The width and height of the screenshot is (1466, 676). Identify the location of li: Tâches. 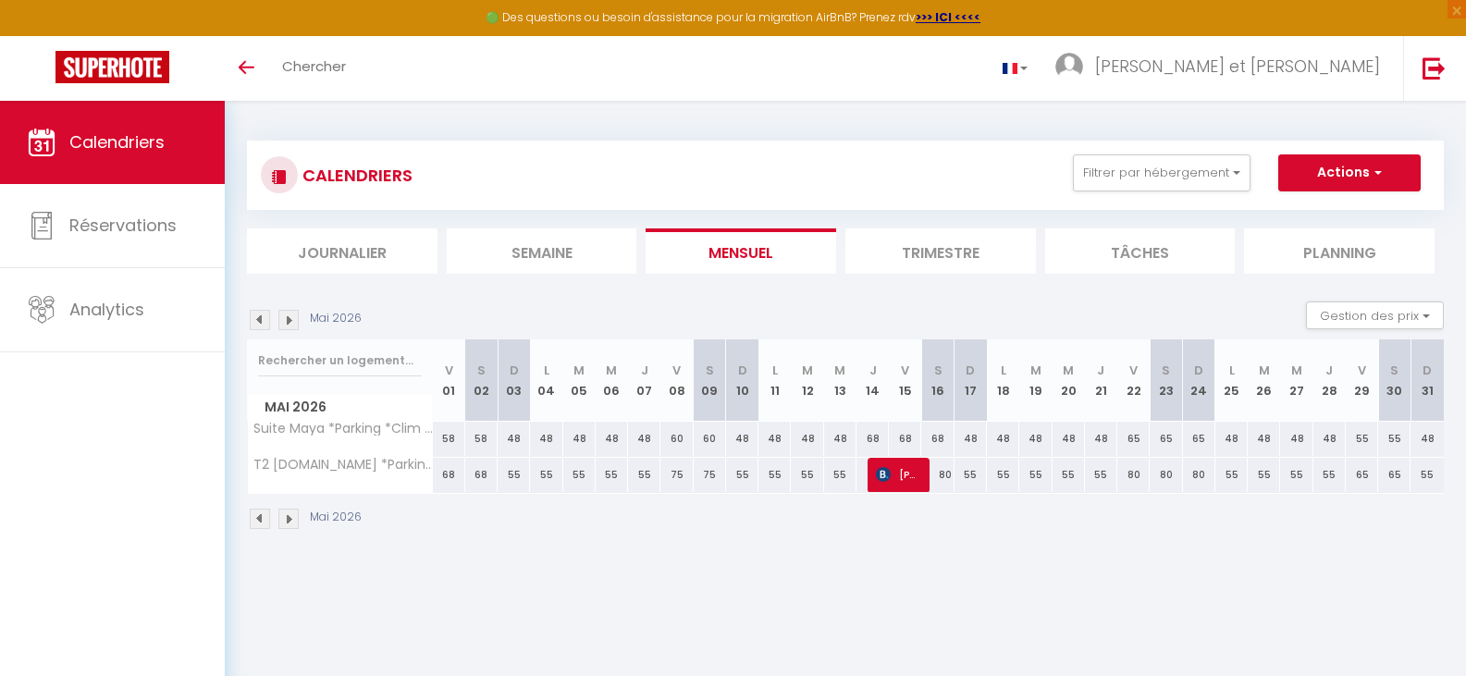
(1141, 251).